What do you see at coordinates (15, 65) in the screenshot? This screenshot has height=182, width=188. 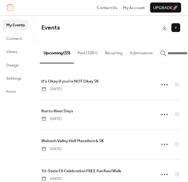 I see `a: Design` at bounding box center [15, 65].